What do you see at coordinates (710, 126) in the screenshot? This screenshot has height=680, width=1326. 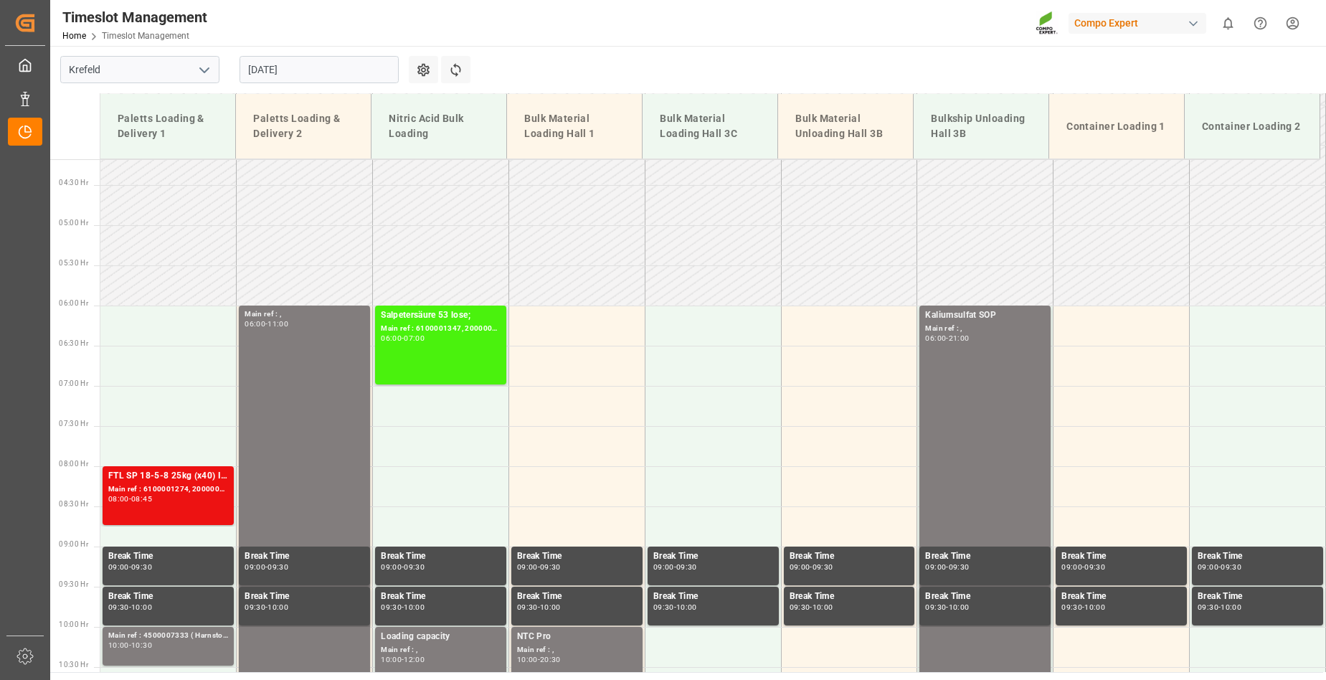 I see `div: Bulk Material Loading Hall 3C` at bounding box center [710, 126].